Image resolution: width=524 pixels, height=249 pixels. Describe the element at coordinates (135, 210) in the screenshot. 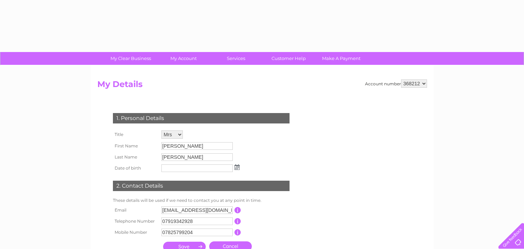

I see `th: Email` at that location.